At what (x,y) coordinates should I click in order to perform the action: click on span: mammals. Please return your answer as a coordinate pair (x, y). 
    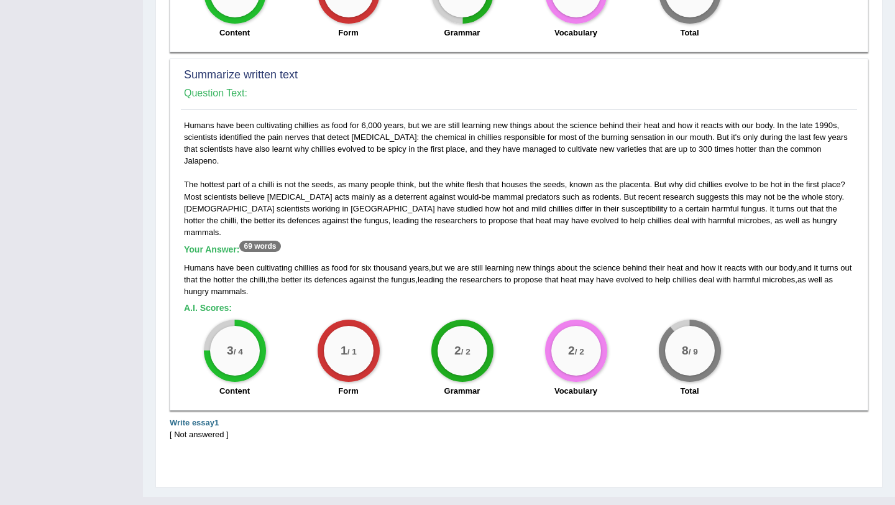
    Looking at the image, I should click on (228, 291).